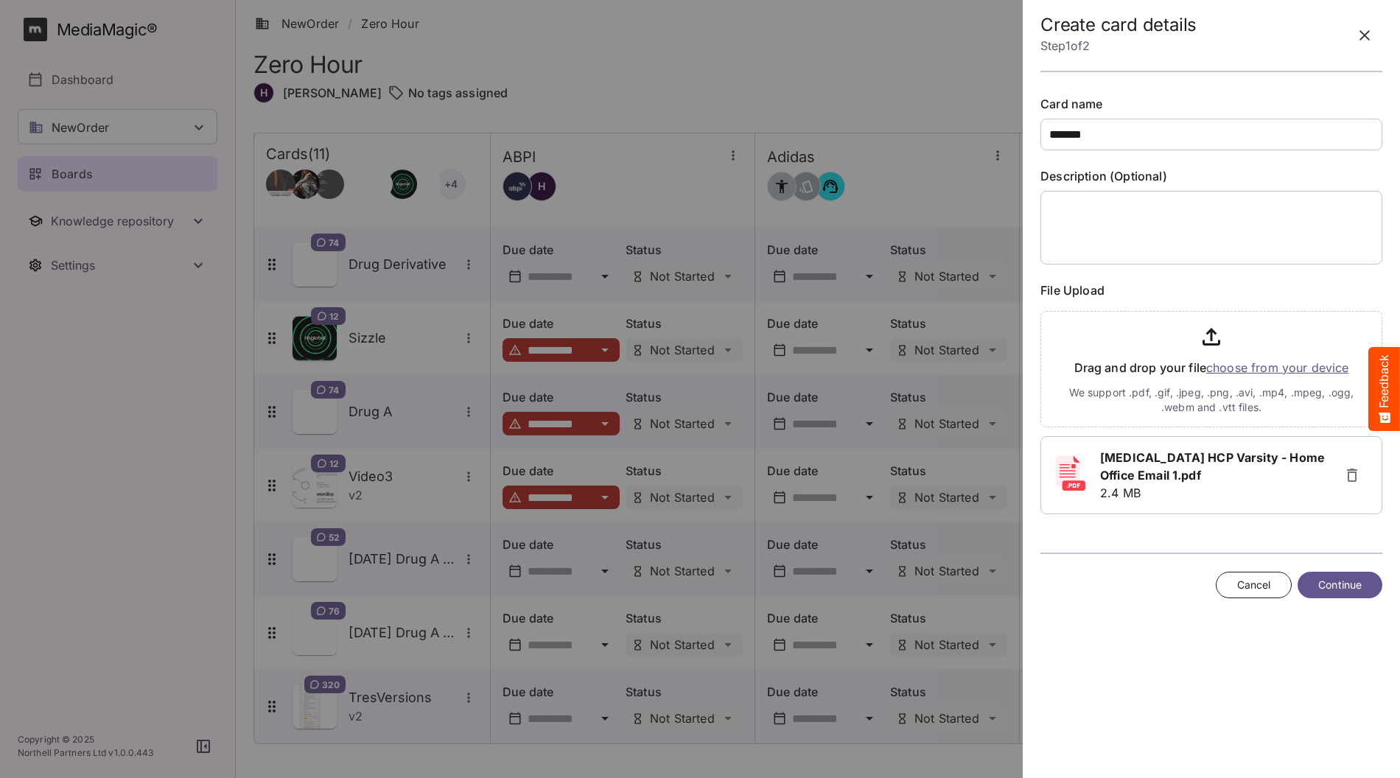 The height and width of the screenshot is (778, 1400). Describe the element at coordinates (1211, 176) in the screenshot. I see `label: Description (Optional)` at that location.